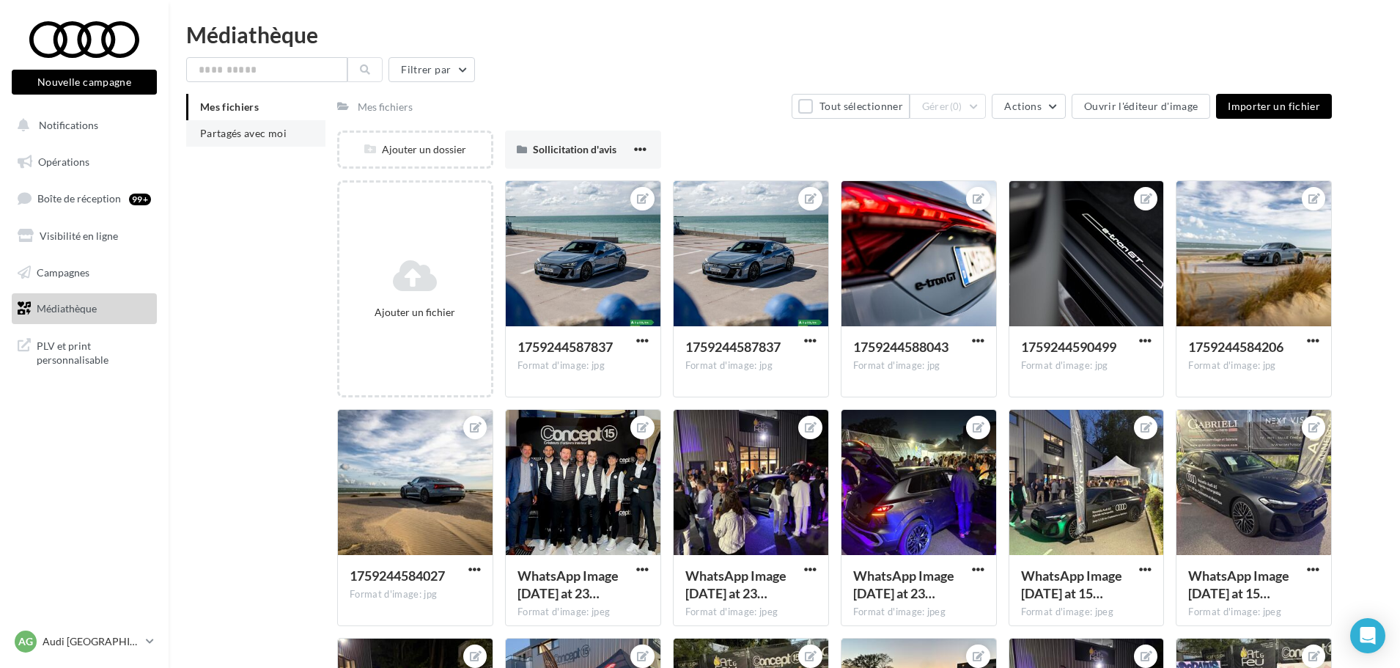  Describe the element at coordinates (67, 308) in the screenshot. I see `span: Médiathèque` at that location.